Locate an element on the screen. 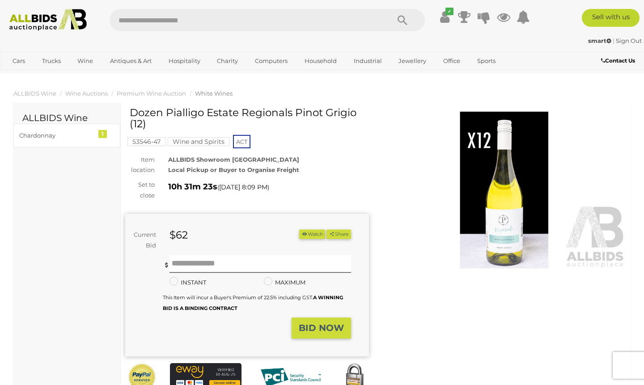 The width and height of the screenshot is (644, 385). a: ALLBIDS Wine is located at coordinates (35, 93).